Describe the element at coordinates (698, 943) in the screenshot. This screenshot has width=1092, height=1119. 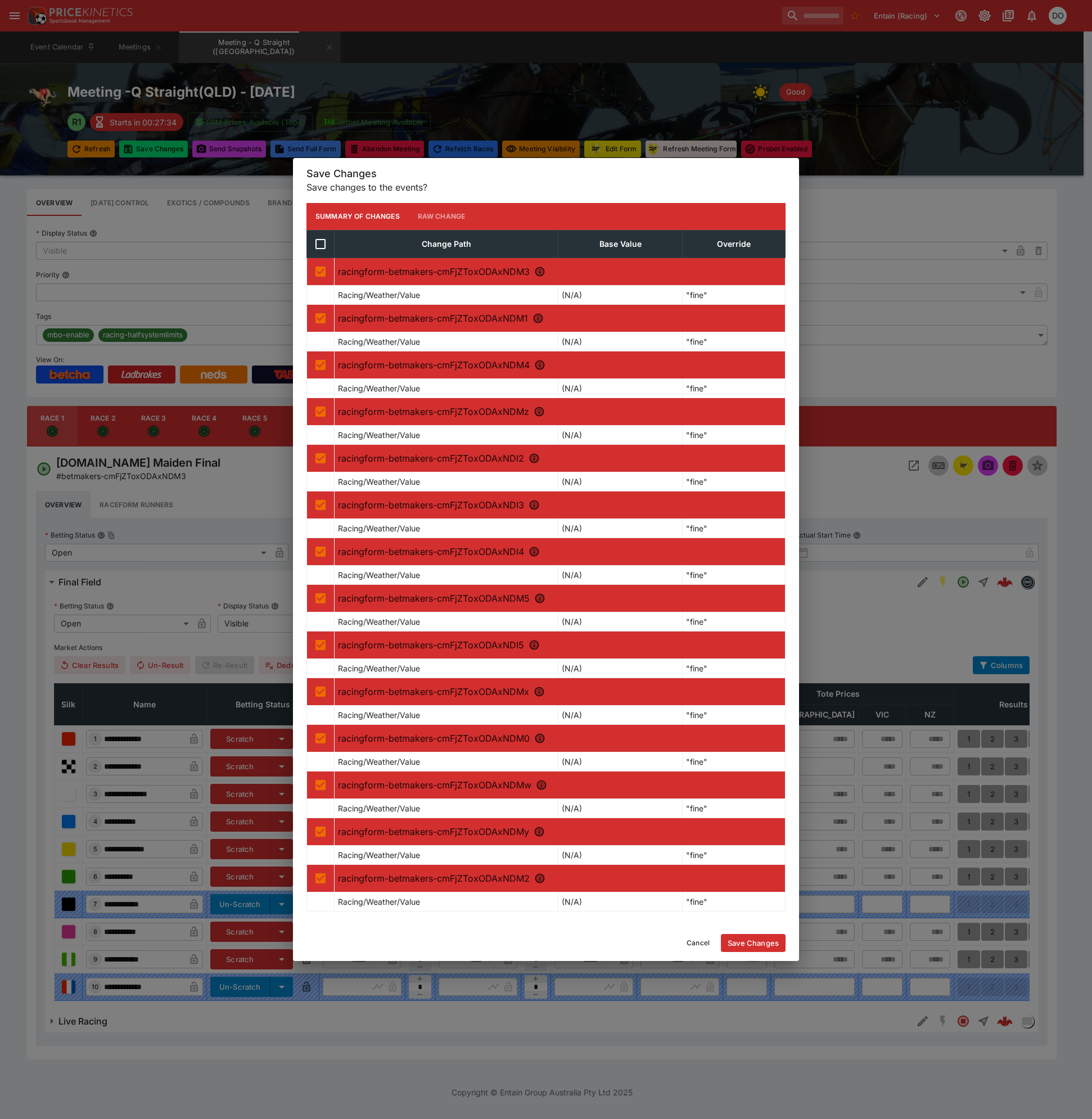
I see `button: Cancel` at that location.